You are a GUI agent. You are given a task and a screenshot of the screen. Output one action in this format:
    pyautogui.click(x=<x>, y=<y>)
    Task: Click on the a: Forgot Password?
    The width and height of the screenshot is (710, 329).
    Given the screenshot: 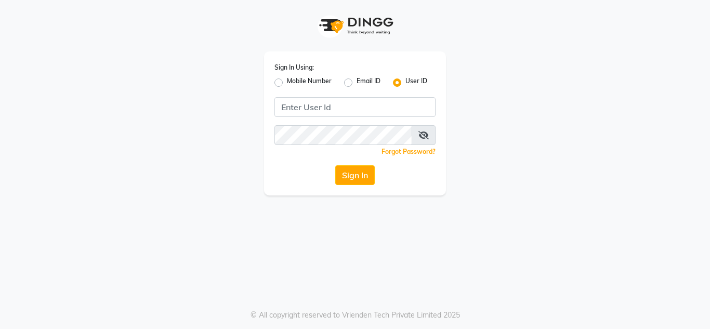 What is the action you would take?
    pyautogui.click(x=408, y=151)
    